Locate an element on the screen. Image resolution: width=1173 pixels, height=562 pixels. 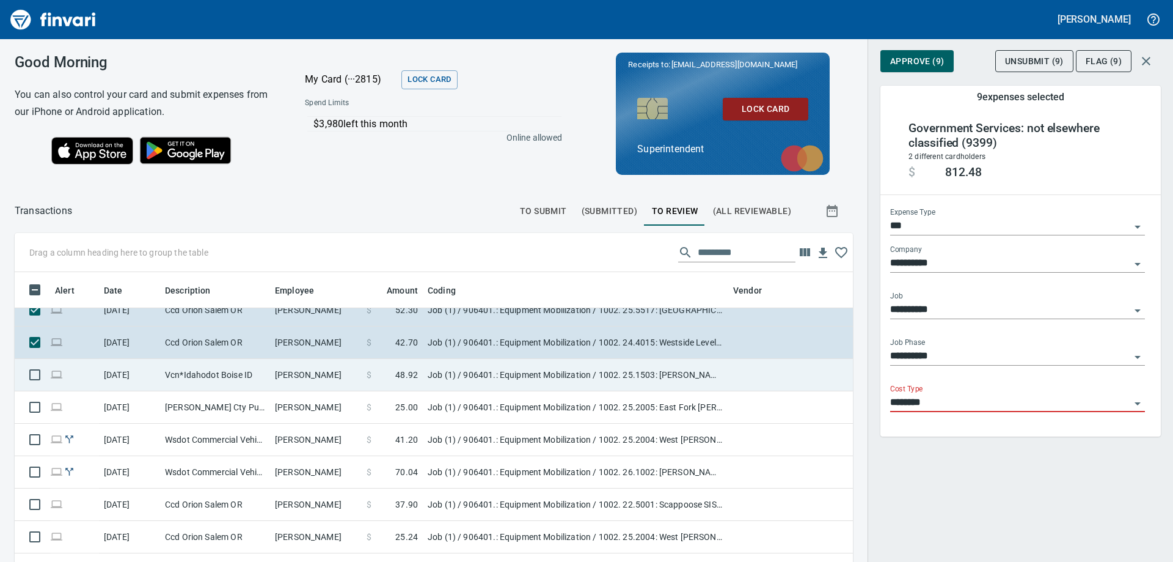
button: Lock Card is located at coordinates (766, 109).